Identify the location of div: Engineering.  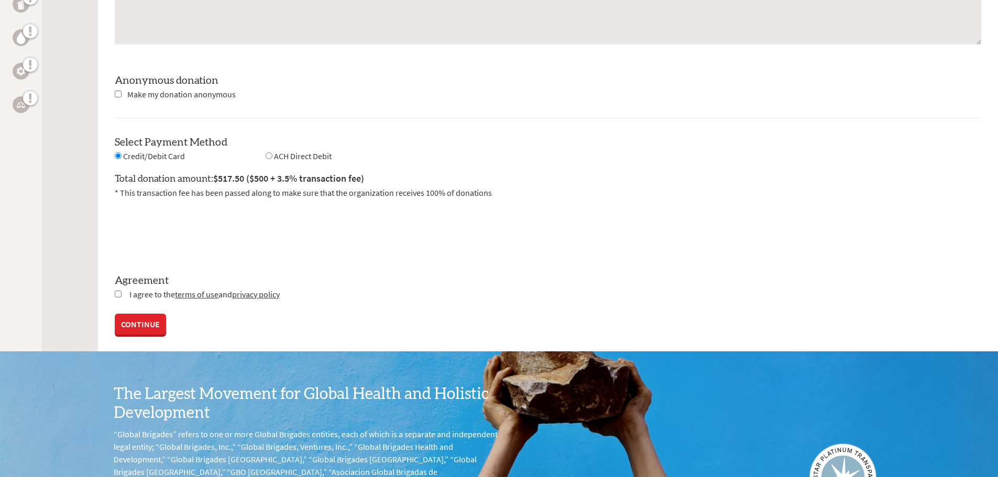
(21, 71).